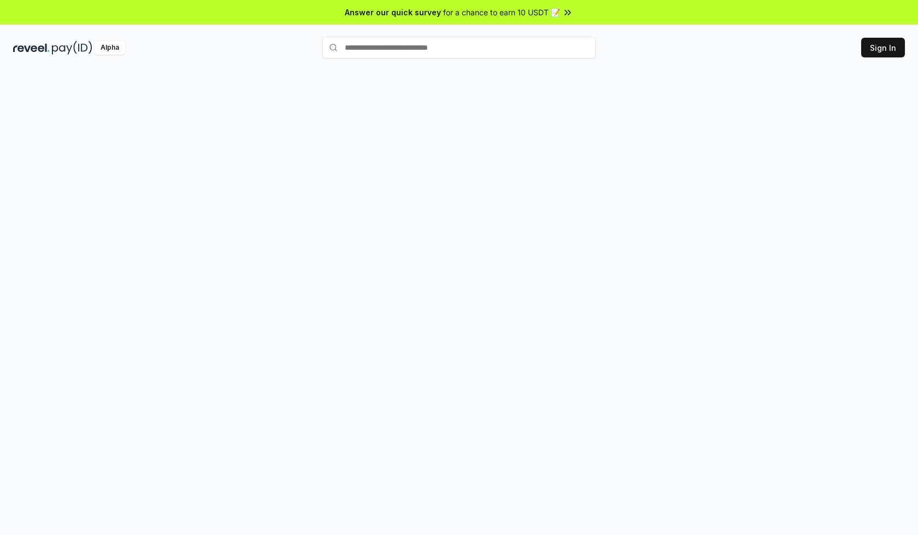  Describe the element at coordinates (883, 48) in the screenshot. I see `button: Sign In` at that location.